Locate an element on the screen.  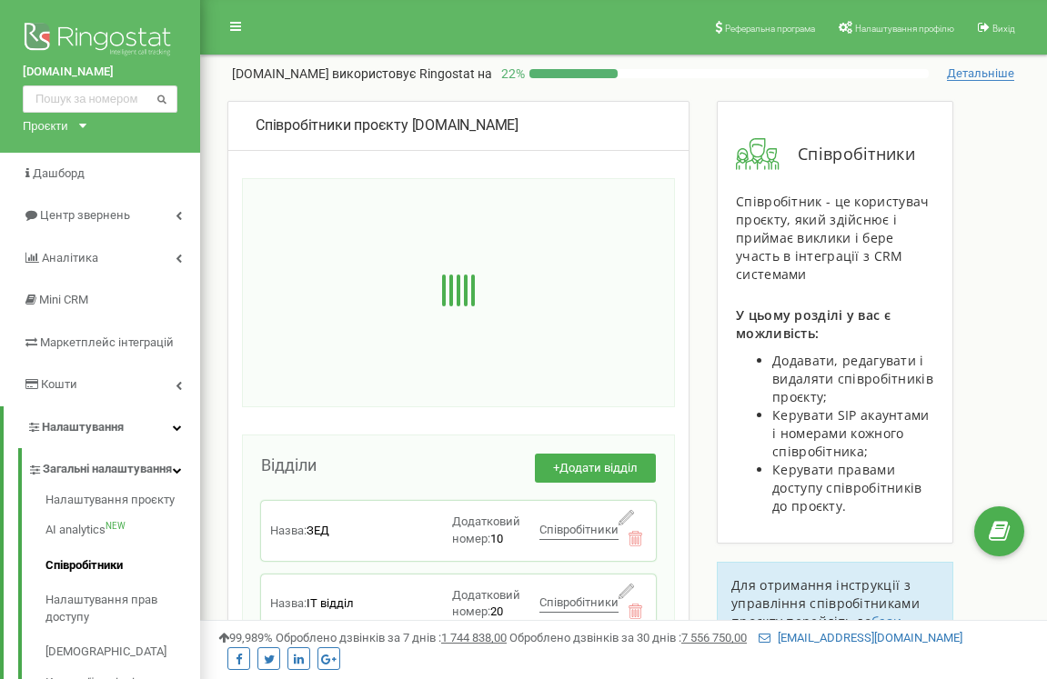
span: Mini CRM is located at coordinates (64, 299).